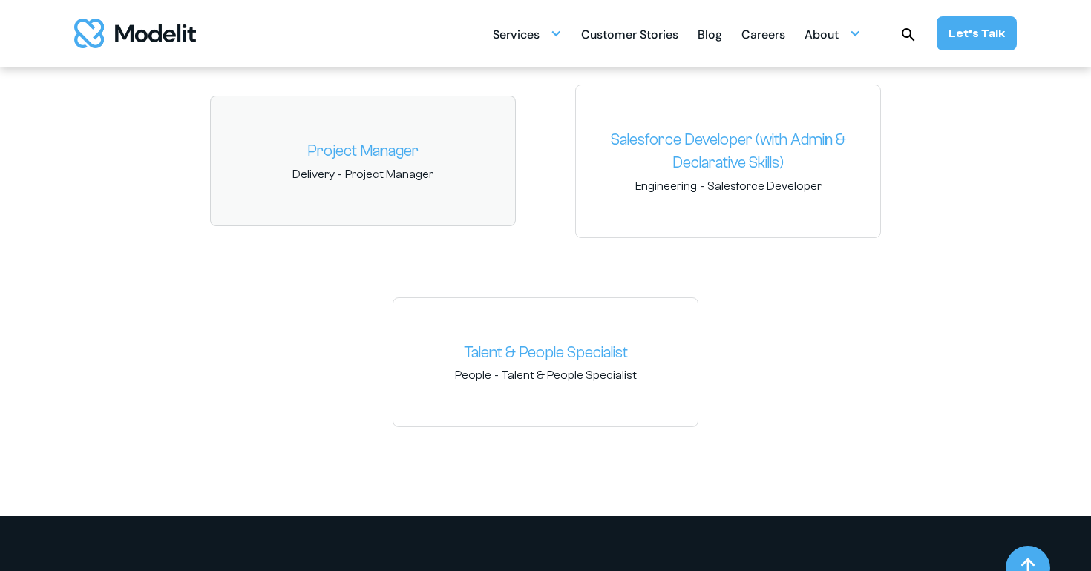  Describe the element at coordinates (763, 33) in the screenshot. I see `a: Careers` at that location.